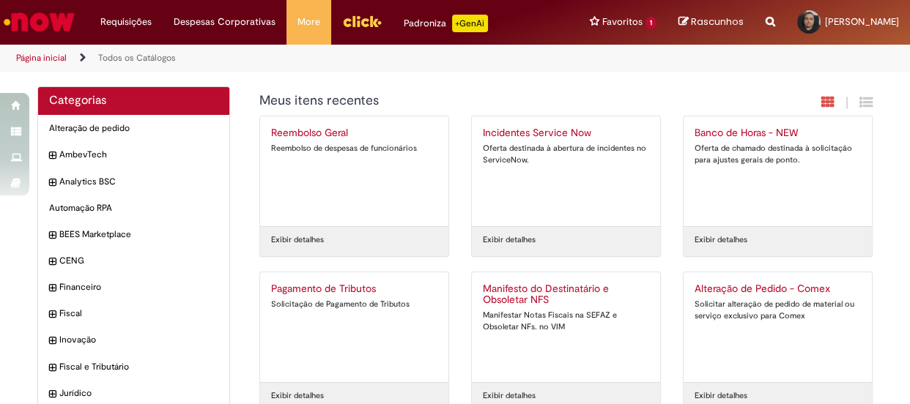  Describe the element at coordinates (52, 236) in the screenshot. I see `i: expandir categoria BEES Marketplace` at that location.